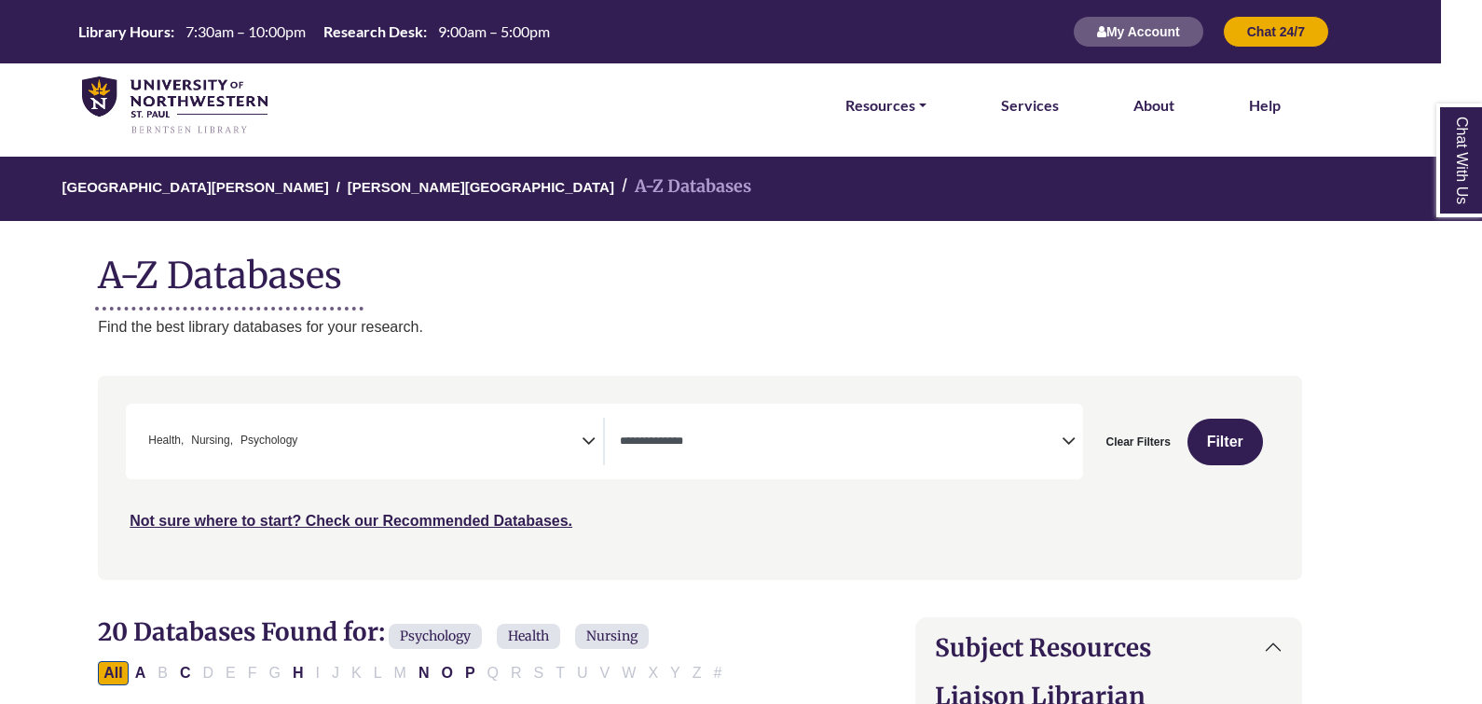  Describe the element at coordinates (424, 673) in the screenshot. I see `button: Filter Results N` at that location.